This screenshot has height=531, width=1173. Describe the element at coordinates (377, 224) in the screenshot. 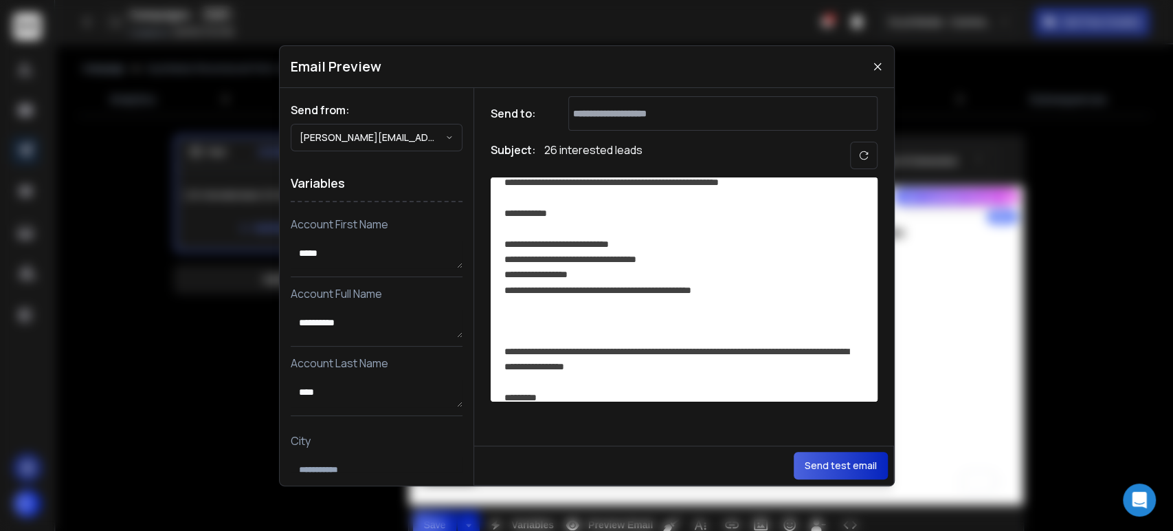

I see `p: Account First Name` at that location.